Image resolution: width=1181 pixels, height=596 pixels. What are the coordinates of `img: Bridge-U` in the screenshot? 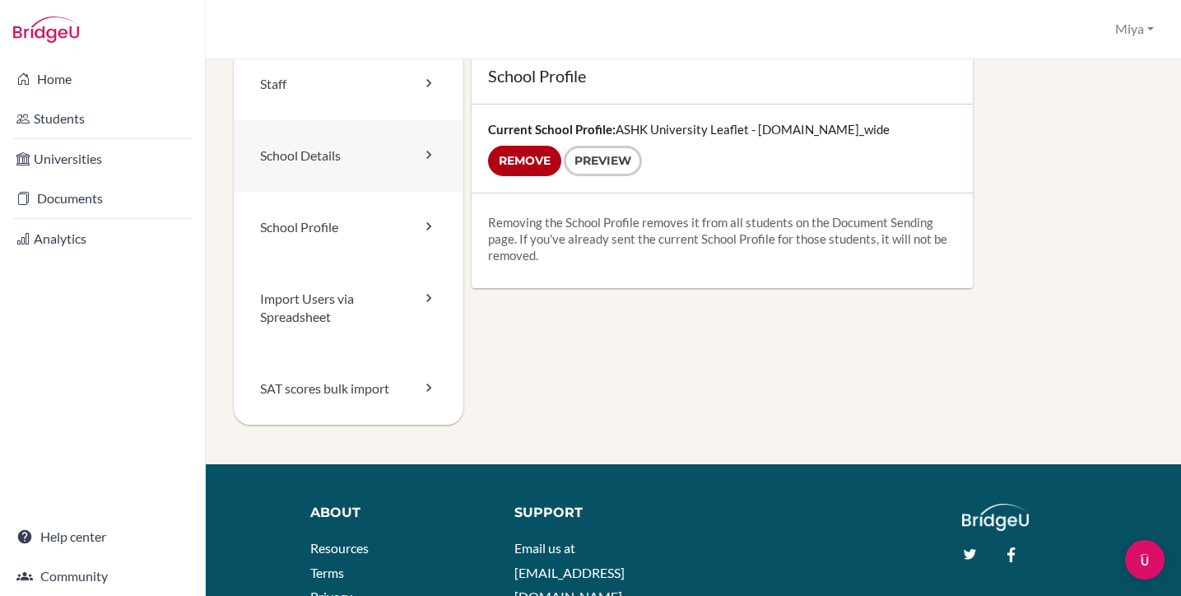 It's located at (46, 30).